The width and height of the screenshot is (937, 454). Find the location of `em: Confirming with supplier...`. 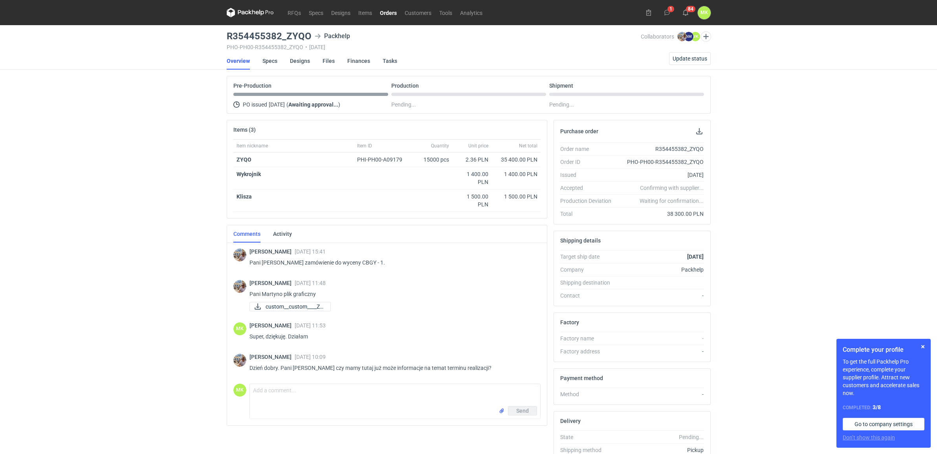

em: Confirming with supplier... is located at coordinates (672, 188).